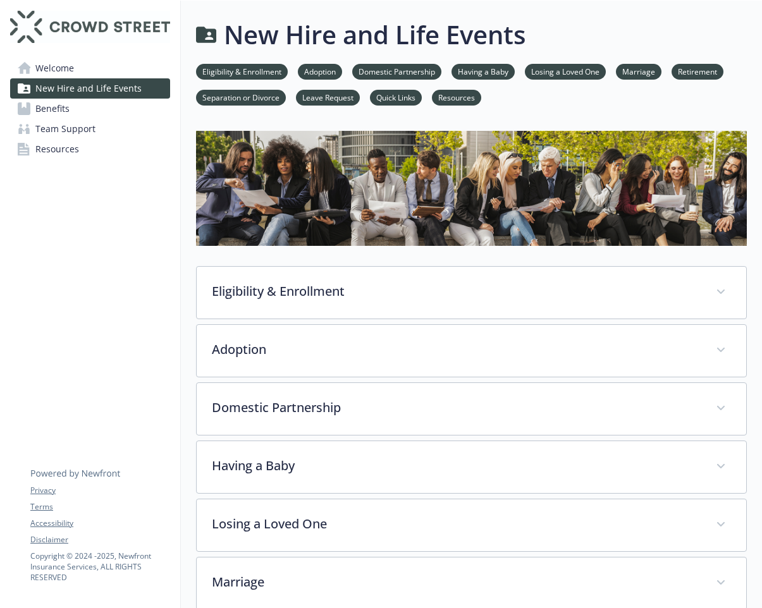 The image size is (762, 608). I want to click on a: Separation or Divorce, so click(241, 97).